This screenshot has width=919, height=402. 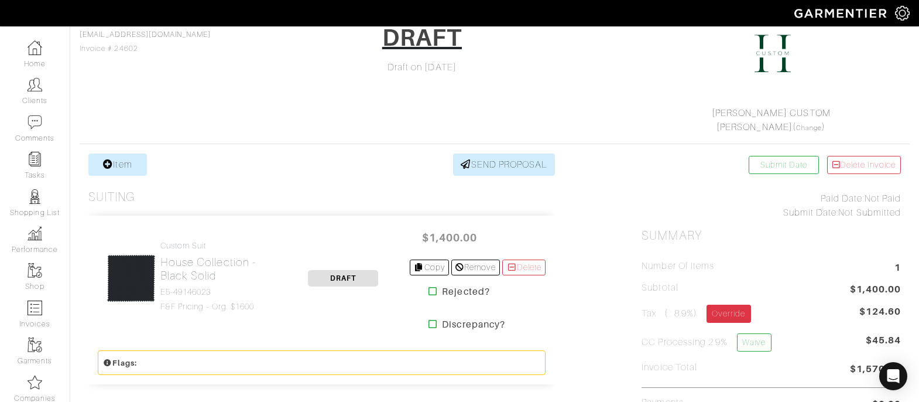 What do you see at coordinates (35, 47) in the screenshot?
I see `img: dashboard-icon-dbcd8f5a0b271acd01030246c82b418ddd0df26cd7fceb0bd07c9910d44c42f6.png` at bounding box center [35, 47].